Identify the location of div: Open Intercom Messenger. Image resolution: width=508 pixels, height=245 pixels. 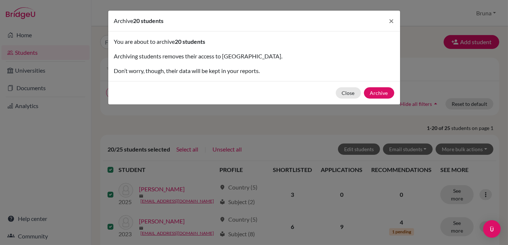
(492, 229).